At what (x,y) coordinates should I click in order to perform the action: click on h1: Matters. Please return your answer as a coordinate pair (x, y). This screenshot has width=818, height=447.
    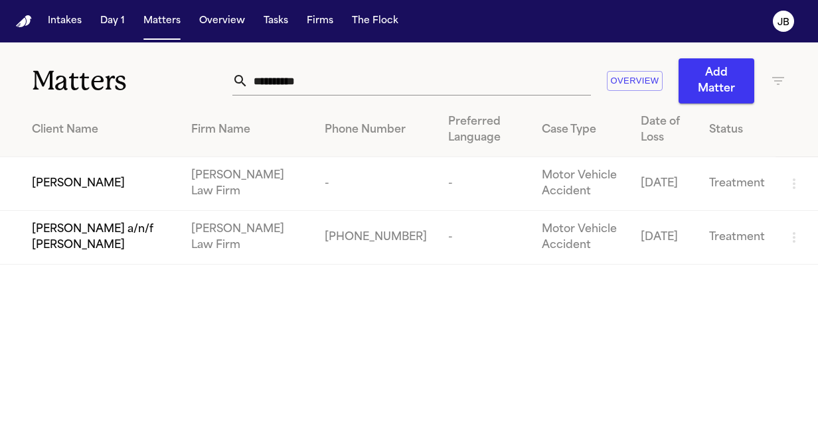
    Looking at the image, I should click on (132, 81).